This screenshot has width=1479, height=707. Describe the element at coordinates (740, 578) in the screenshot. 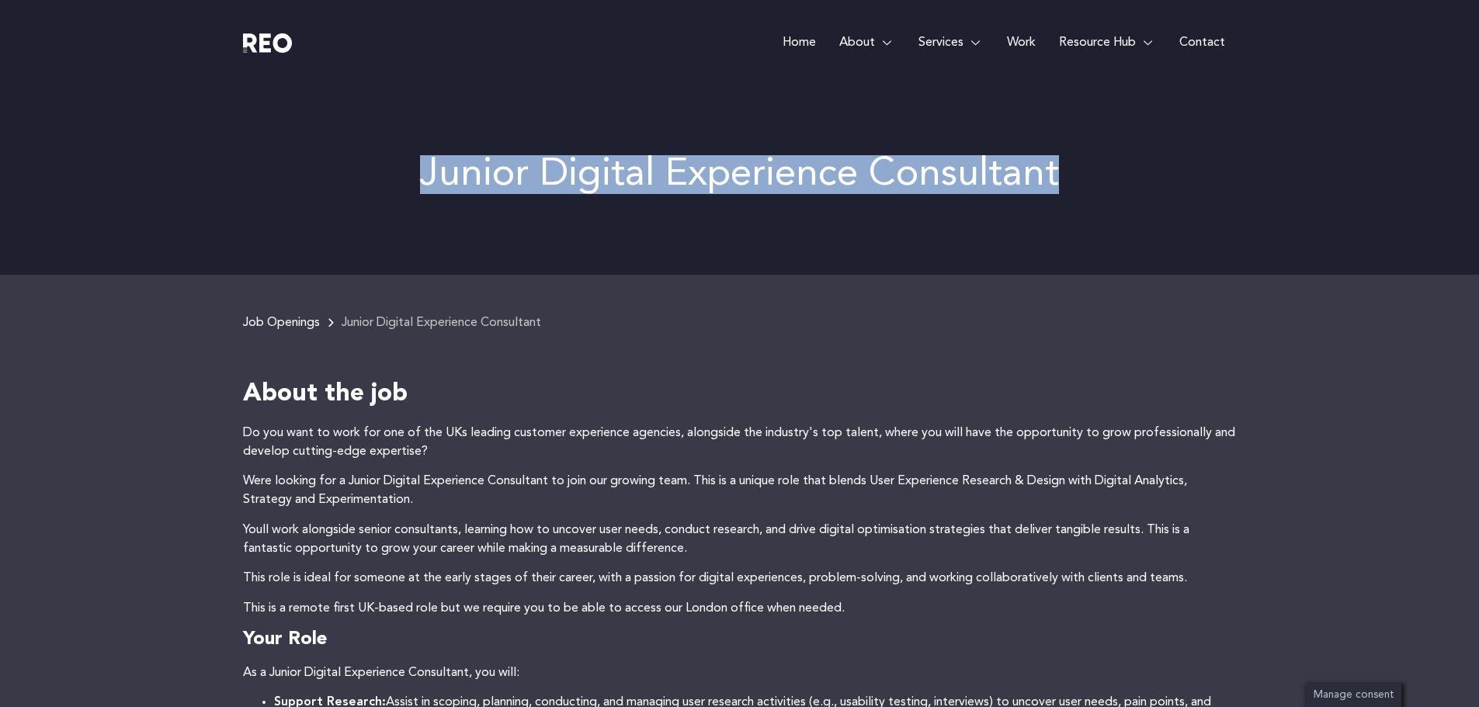

I see `p: This role is ideal for someone at the early stages of their career, with a passion for digital ex...` at that location.